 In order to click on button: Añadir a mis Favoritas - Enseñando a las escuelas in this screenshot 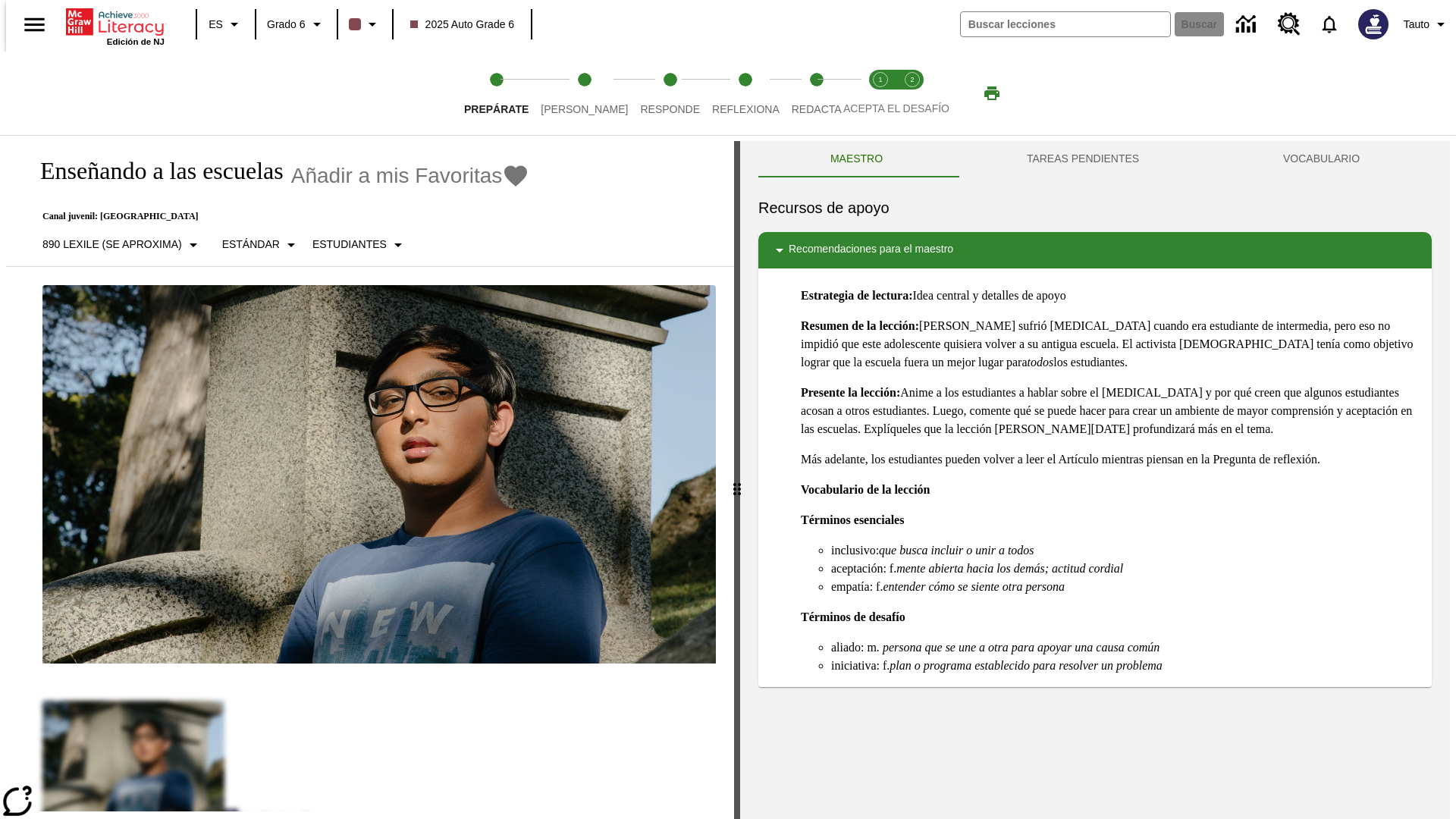, I will do `click(411, 175)`.